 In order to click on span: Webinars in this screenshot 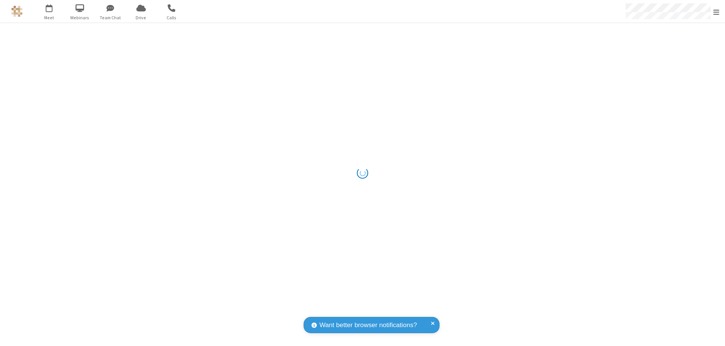, I will do `click(80, 18)`.